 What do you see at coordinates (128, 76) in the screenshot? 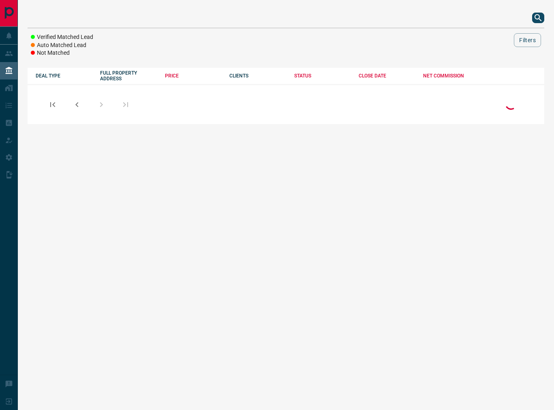
I see `div: FULL PROPERTY ADDRESS` at bounding box center [128, 76].